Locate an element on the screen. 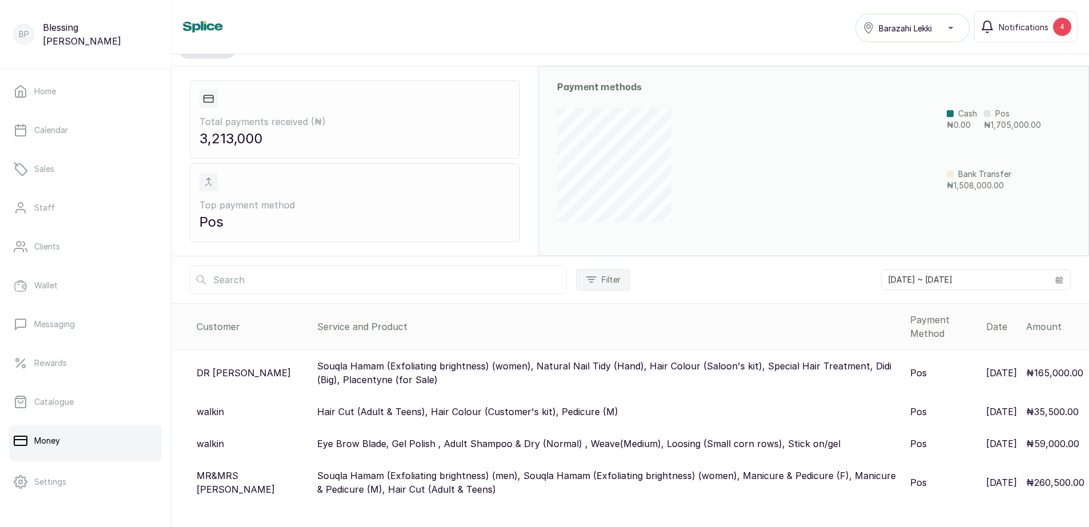  input: Search is located at coordinates (378, 280).